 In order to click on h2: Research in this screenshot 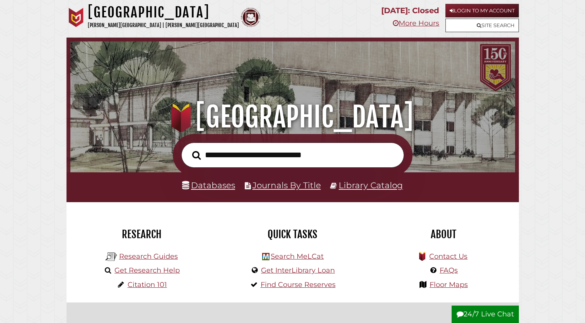, I will do `click(142, 234)`.